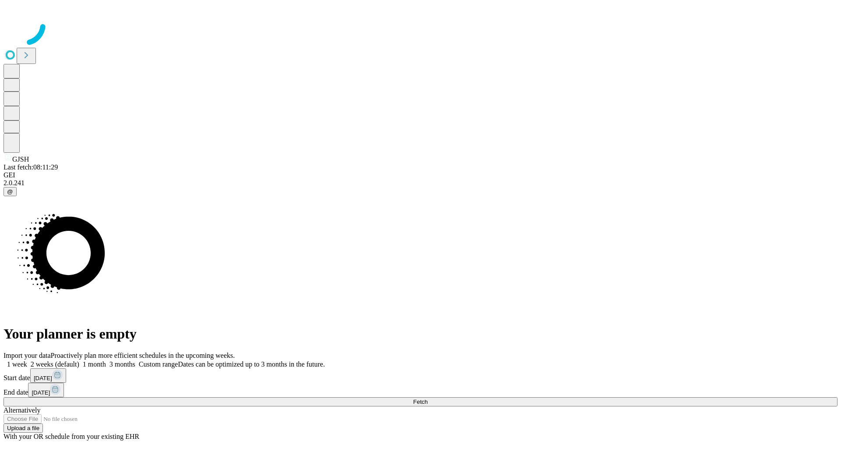  What do you see at coordinates (17, 364) in the screenshot?
I see `span: 1 week` at bounding box center [17, 364].